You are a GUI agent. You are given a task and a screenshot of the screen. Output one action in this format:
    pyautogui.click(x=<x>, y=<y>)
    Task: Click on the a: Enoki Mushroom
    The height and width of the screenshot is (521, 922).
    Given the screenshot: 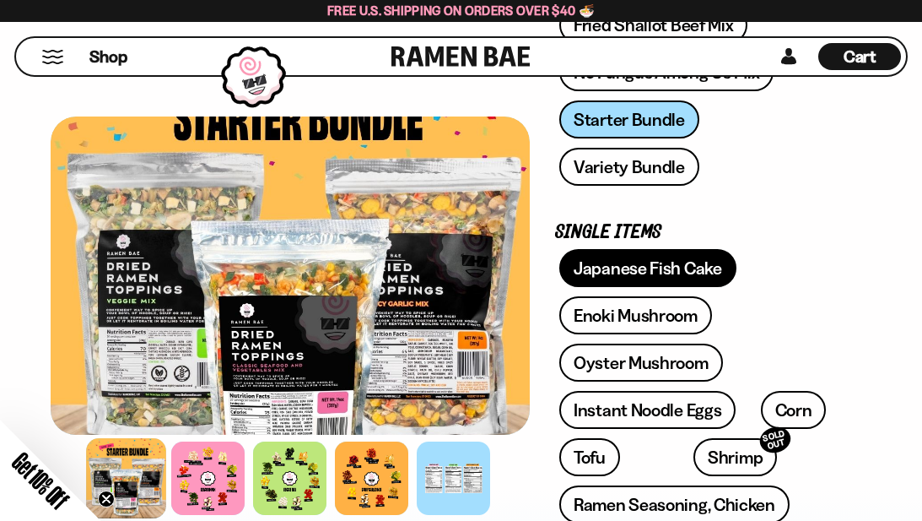 What is the action you would take?
    pyautogui.click(x=635, y=315)
    